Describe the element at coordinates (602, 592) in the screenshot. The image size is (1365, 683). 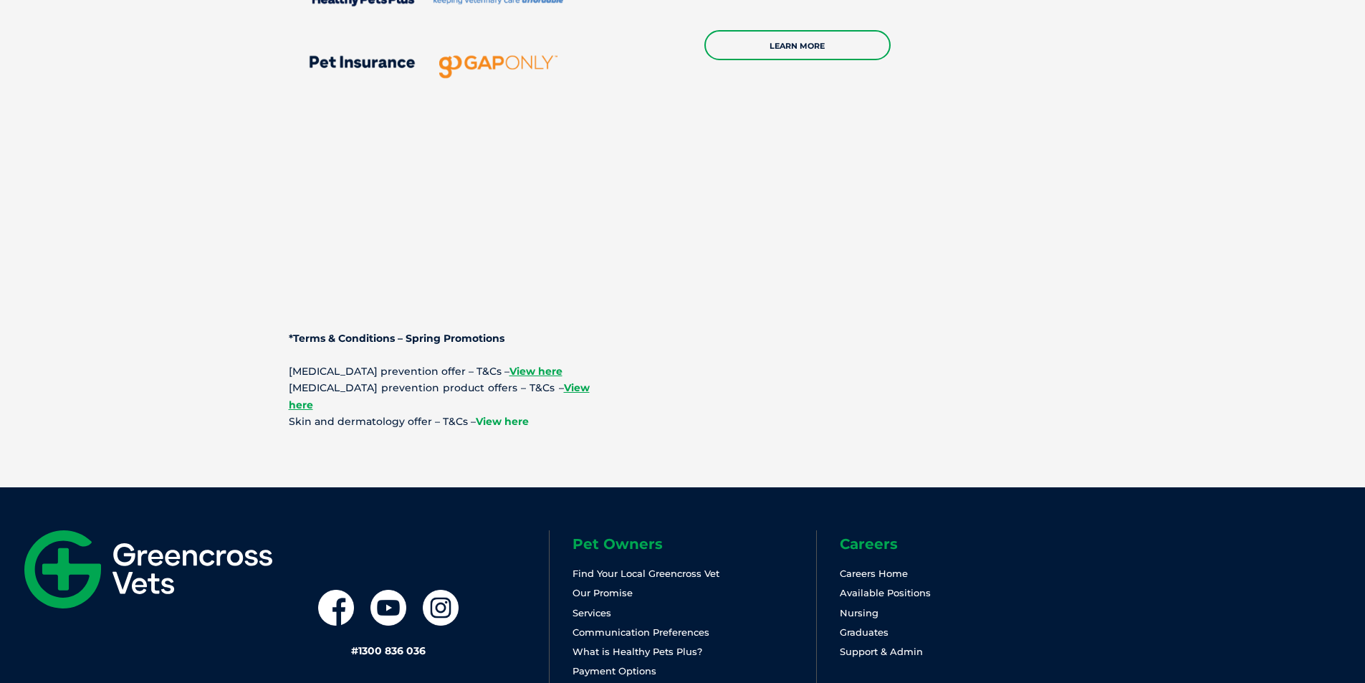
I see `a: Our Promise` at that location.